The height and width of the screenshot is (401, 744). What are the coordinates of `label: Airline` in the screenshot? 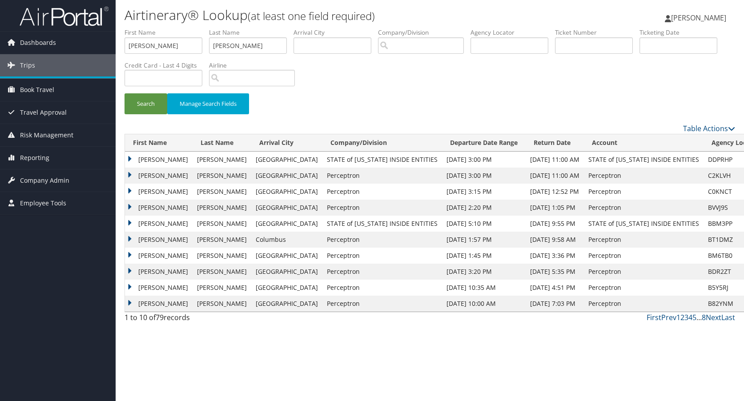 It's located at (255, 65).